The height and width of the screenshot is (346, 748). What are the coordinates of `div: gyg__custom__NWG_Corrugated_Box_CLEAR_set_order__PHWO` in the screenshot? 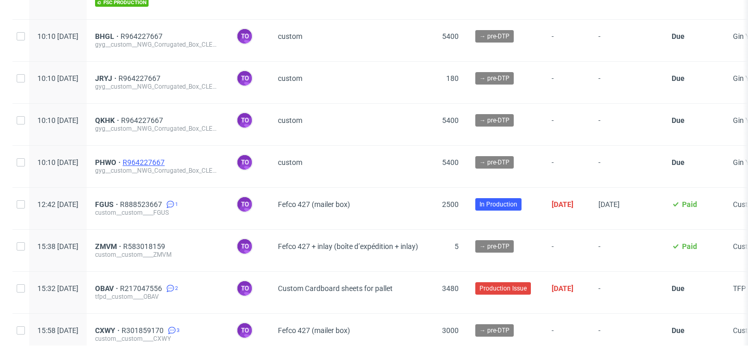 It's located at (157, 171).